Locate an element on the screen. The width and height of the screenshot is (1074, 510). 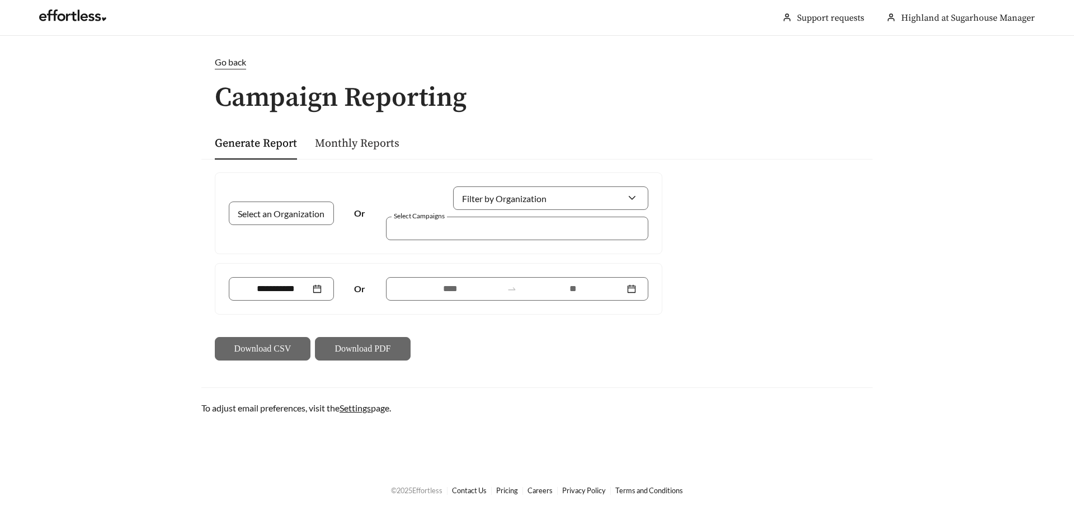
span: swap-right is located at coordinates (512, 289).